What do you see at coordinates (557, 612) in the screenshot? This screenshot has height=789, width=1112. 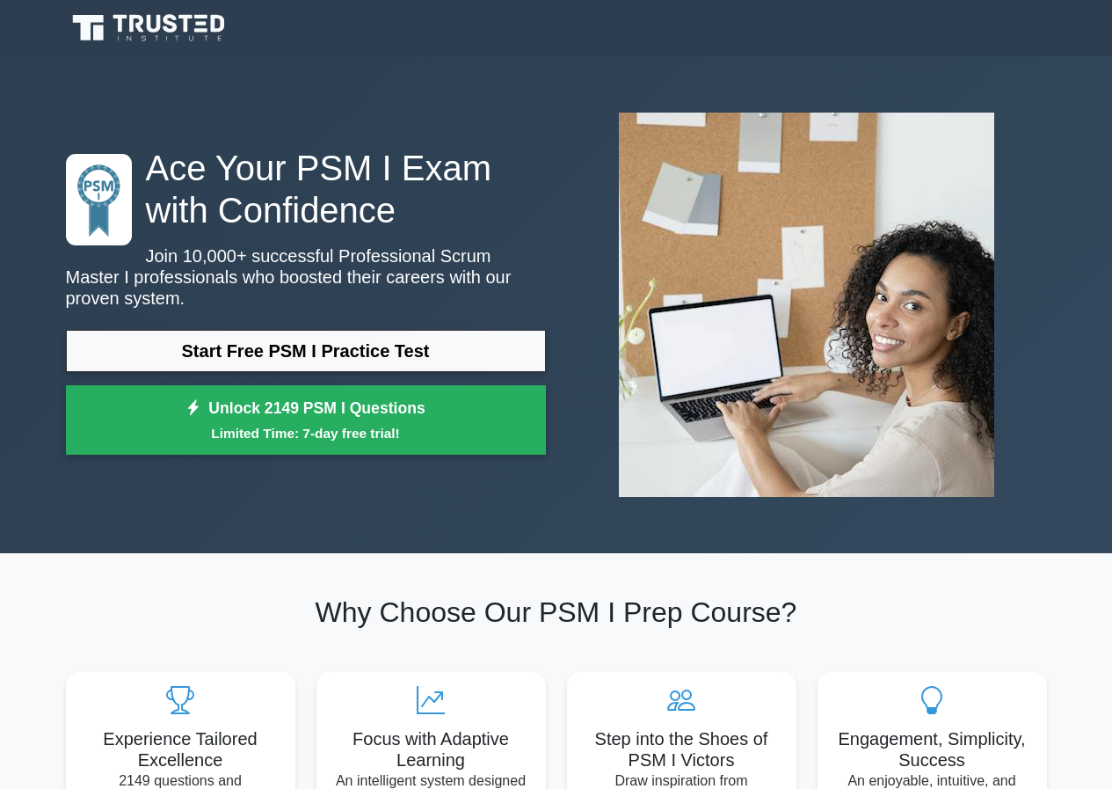 I see `h2: Why Choose Our PSM I Prep Course?` at bounding box center [557, 612].